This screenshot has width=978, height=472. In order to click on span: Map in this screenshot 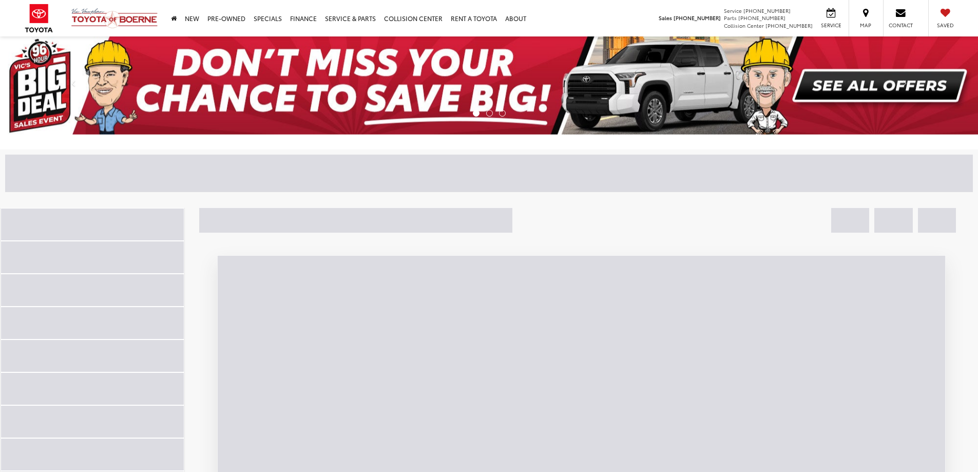, I will do `click(865, 25)`.